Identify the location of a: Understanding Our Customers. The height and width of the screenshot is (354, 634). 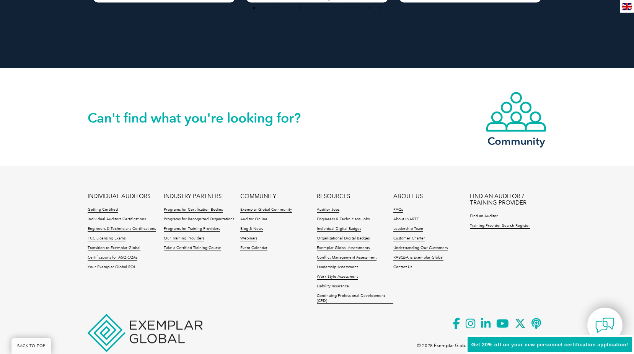
(421, 248).